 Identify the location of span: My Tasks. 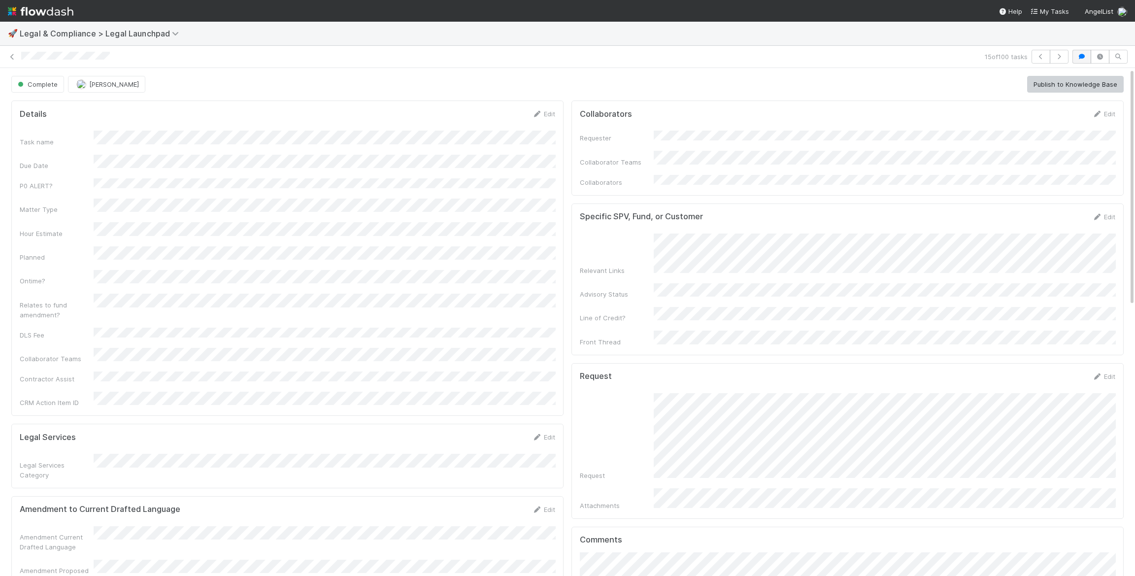
(1050, 11).